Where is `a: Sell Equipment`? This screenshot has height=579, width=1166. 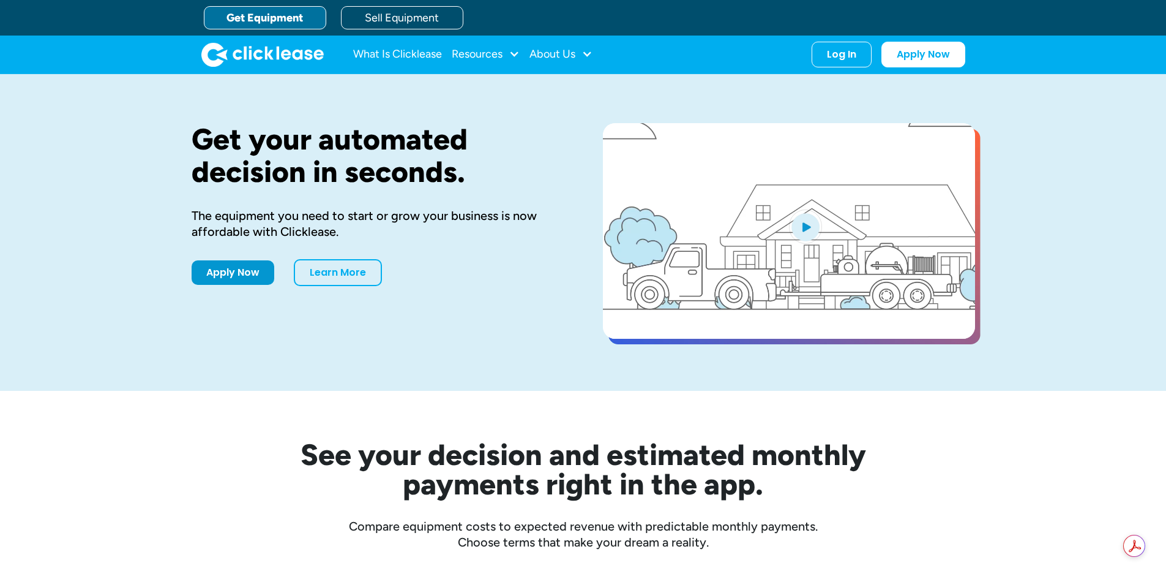
a: Sell Equipment is located at coordinates (402, 18).